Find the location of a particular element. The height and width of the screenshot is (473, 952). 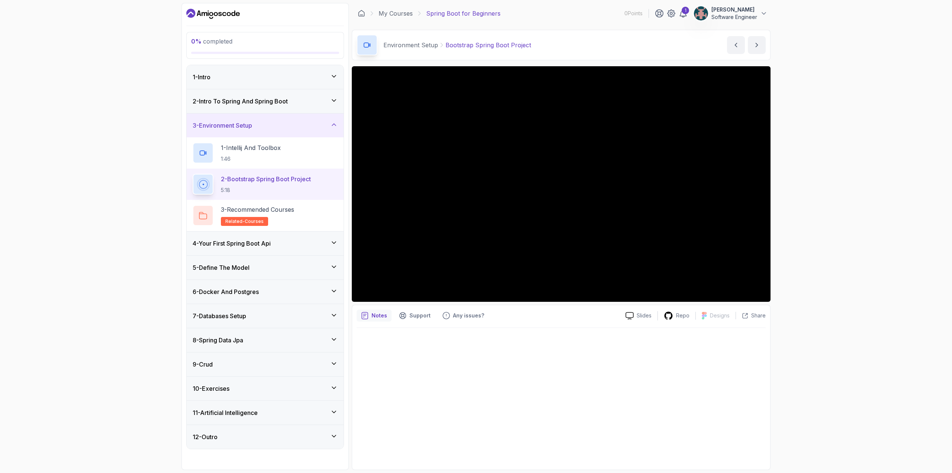

button: 2-Bootstrap Spring Boot Project5:18 is located at coordinates (265, 184).